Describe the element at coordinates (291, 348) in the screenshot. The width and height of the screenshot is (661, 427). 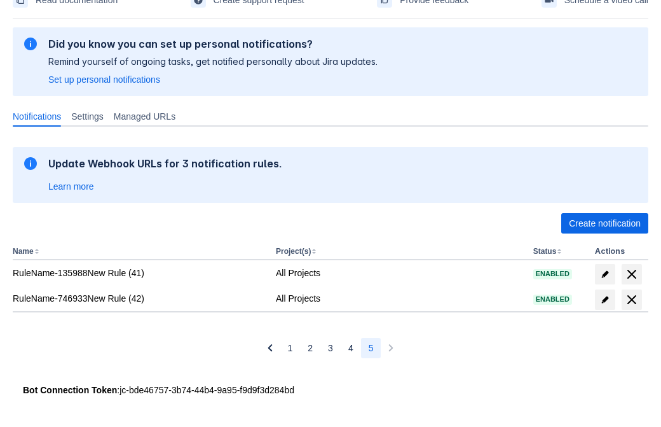
I see `button: Page 1` at that location.